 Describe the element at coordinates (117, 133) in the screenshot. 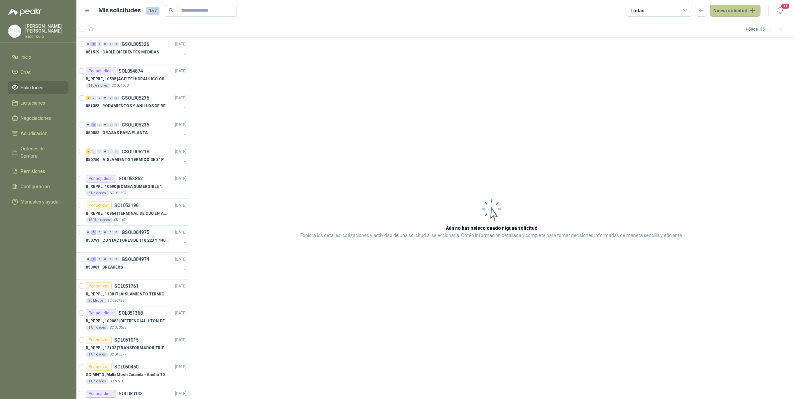

I see `p: 050052 : GRASAS PARA PLANTA` at that location.